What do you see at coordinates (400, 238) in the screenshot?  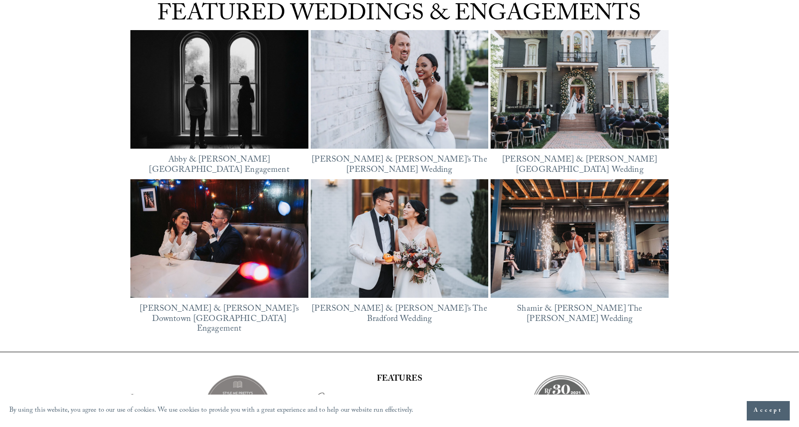 I see `a: Justine &amp; Xinli’s The Bradford Wedding` at bounding box center [400, 238].